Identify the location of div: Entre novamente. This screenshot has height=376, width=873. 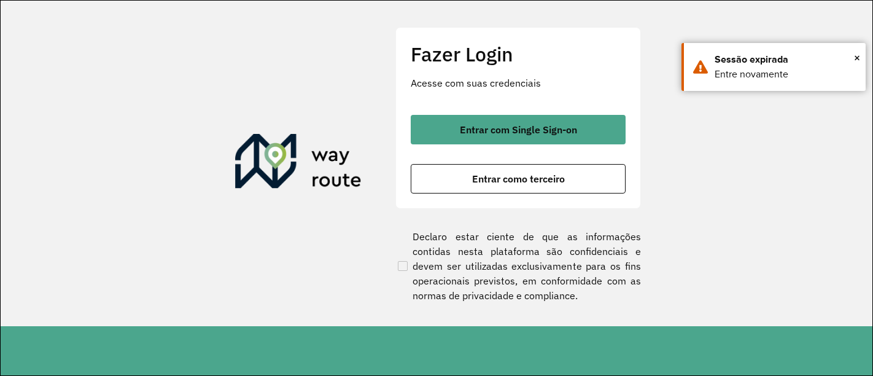
(785, 74).